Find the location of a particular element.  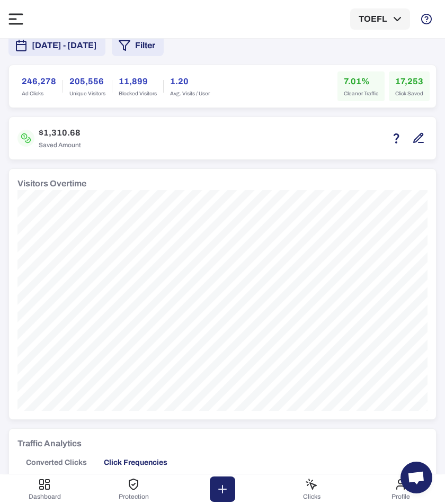

span: Ad Clicks is located at coordinates (39, 94).